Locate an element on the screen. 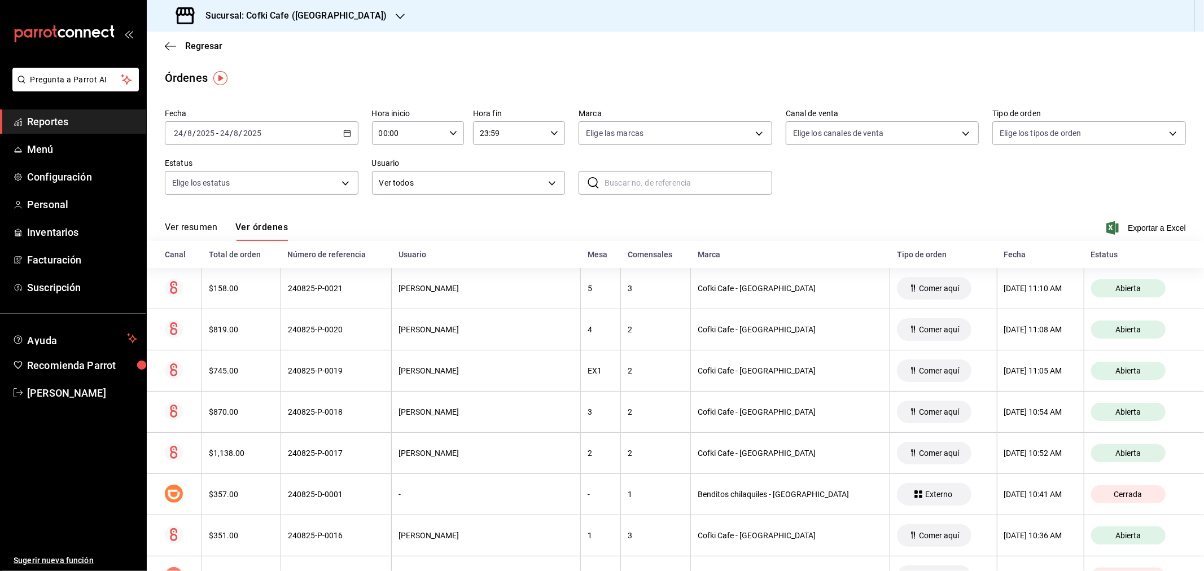 Image resolution: width=1204 pixels, height=571 pixels. div: Órdenes is located at coordinates (186, 78).